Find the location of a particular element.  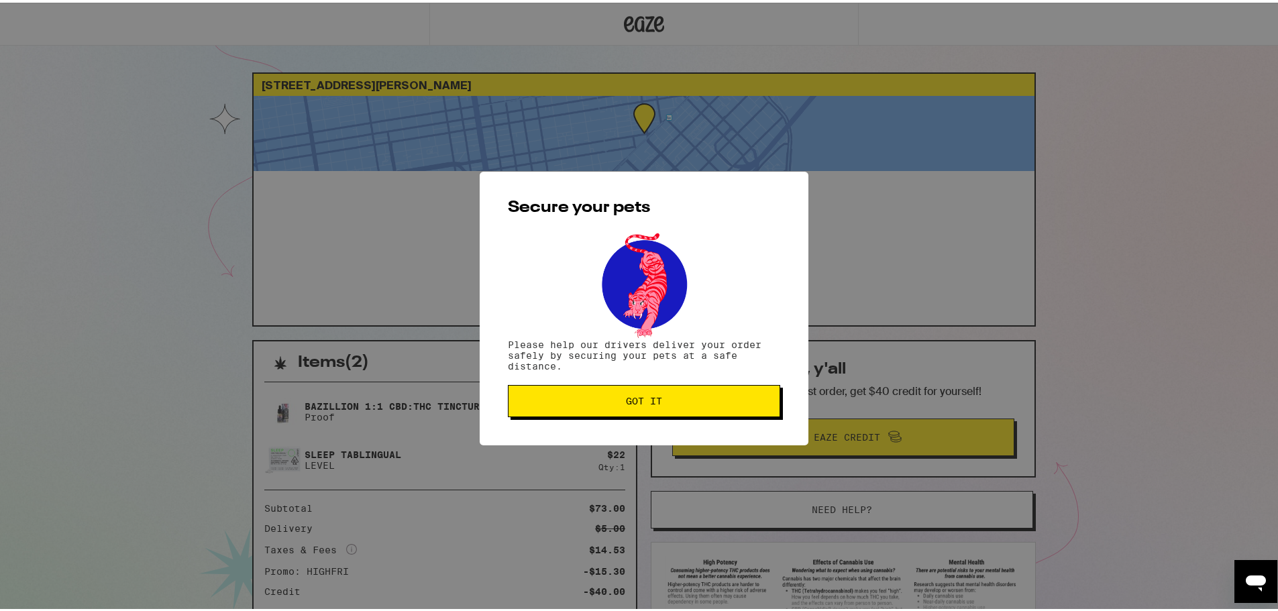

p: Please help our drivers deliver your order safely by securing your pets at a safe distance. is located at coordinates (644, 353).